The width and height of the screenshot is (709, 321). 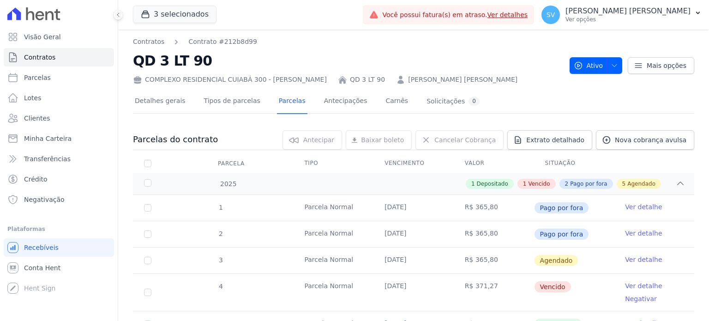 What do you see at coordinates (59, 179) in the screenshot?
I see `a: Crédito` at bounding box center [59, 179].